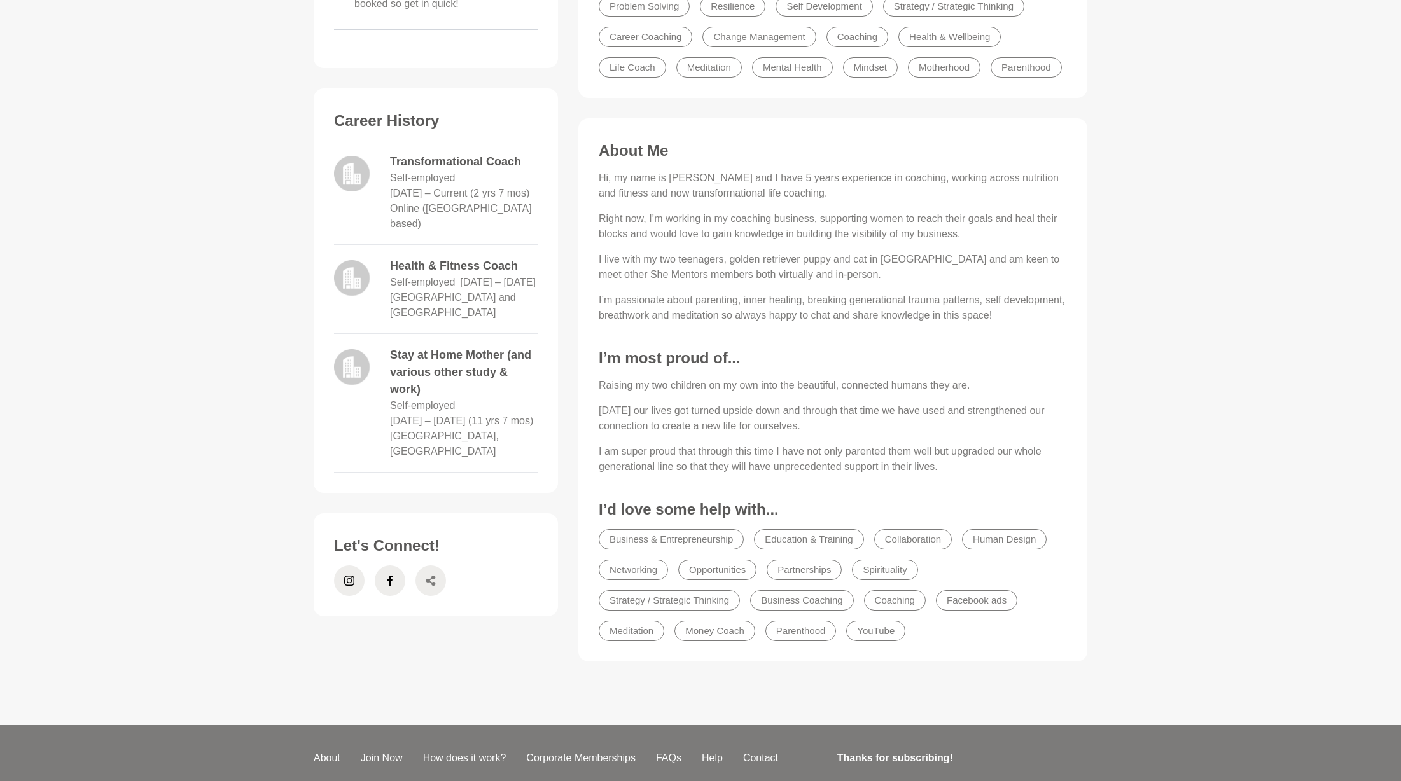 The image size is (1401, 781). What do you see at coordinates (833, 358) in the screenshot?
I see `h3: I’m most proud of...` at bounding box center [833, 358].